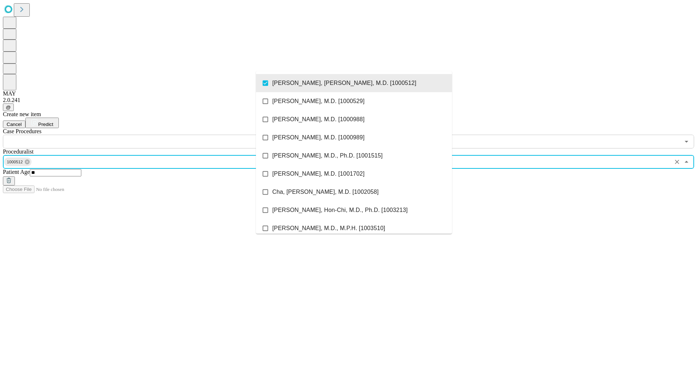  I want to click on div: 1000512, so click(18, 162).